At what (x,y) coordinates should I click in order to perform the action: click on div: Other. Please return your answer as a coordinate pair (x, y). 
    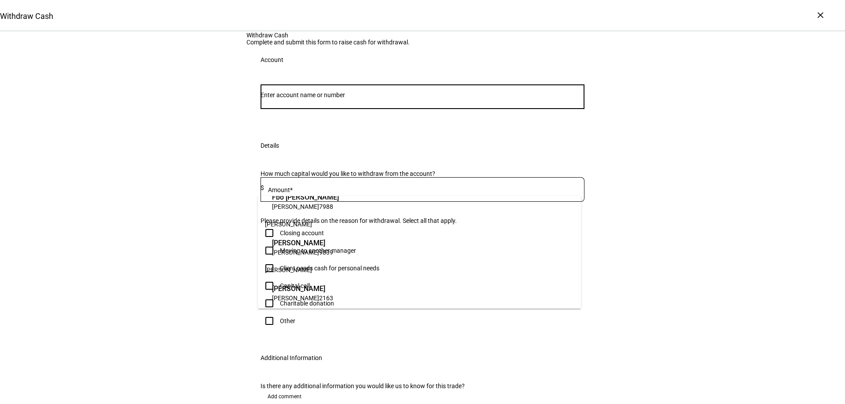
    Looking at the image, I should click on (287, 321).